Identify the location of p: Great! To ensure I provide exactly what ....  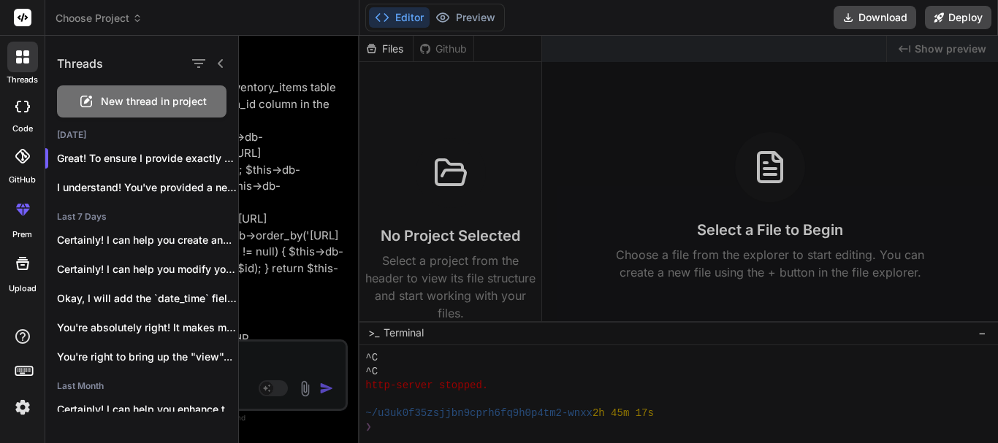
(148, 158).